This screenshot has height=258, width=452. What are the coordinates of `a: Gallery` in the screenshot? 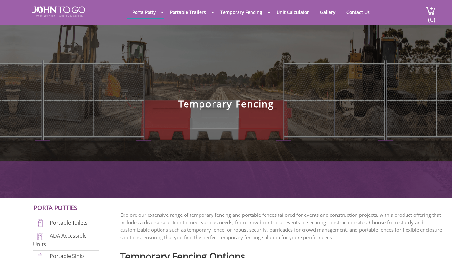 It's located at (328, 12).